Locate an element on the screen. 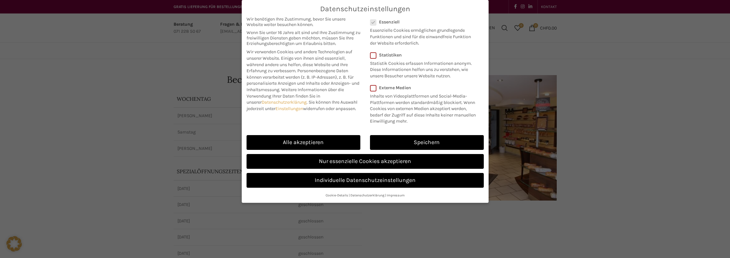 This screenshot has height=258, width=730. label: Statistiken is located at coordinates (422, 55).